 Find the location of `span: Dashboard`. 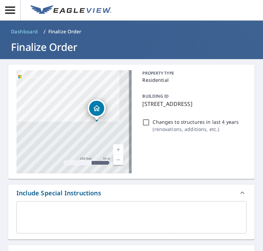

span: Dashboard is located at coordinates (24, 32).